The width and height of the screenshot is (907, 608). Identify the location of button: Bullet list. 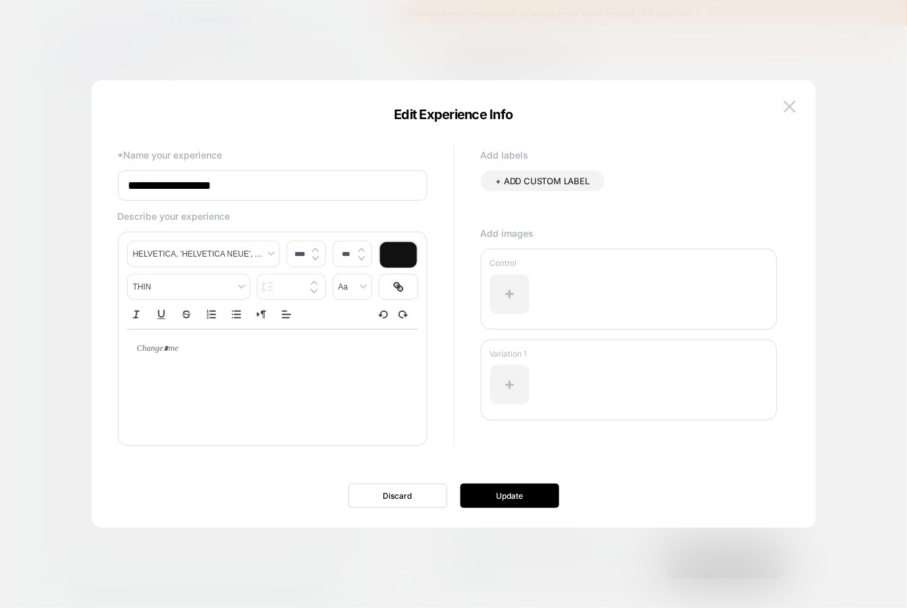
(236, 315).